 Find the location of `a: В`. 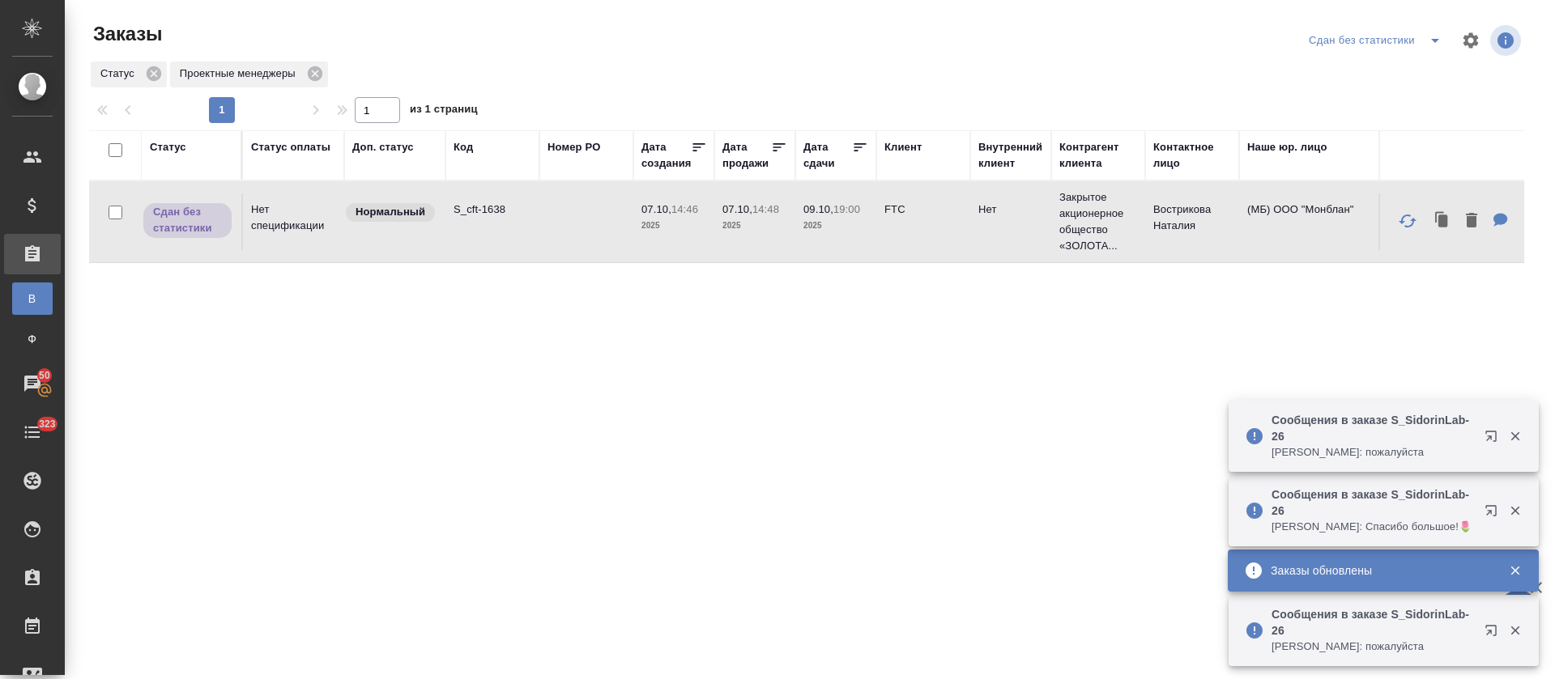

a: В is located at coordinates (32, 299).